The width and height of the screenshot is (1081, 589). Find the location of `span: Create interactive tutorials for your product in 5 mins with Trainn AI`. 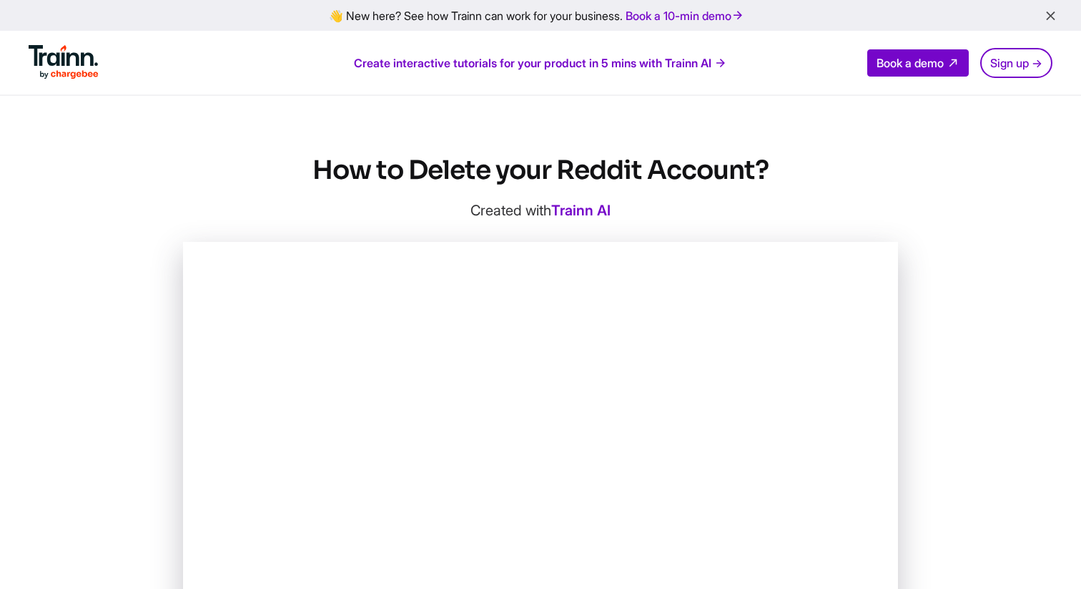

span: Create interactive tutorials for your product in 5 mins with Trainn AI is located at coordinates (533, 63).